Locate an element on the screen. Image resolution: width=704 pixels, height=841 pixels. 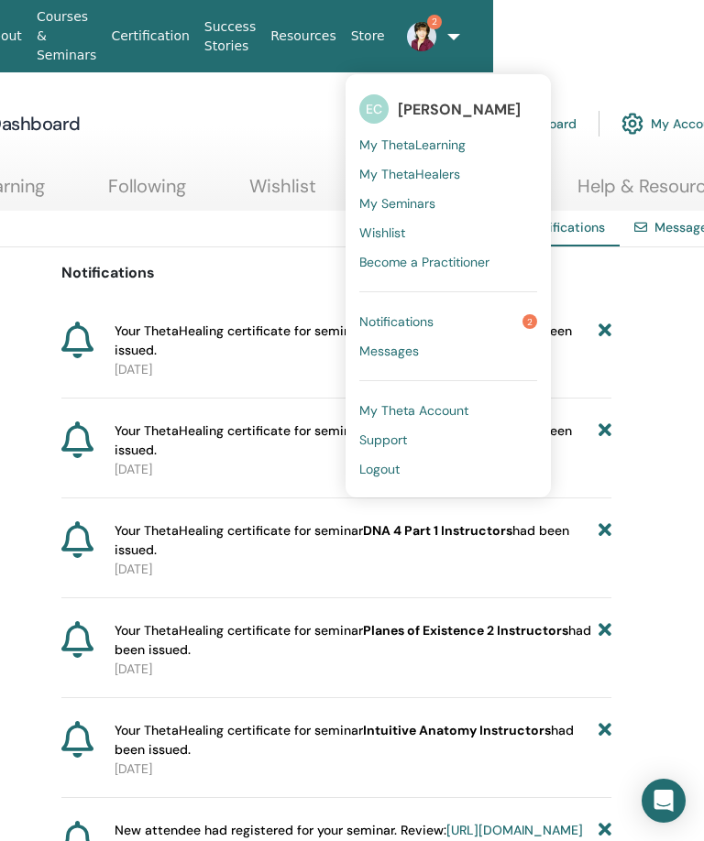
a: 2 is located at coordinates (415, 37).